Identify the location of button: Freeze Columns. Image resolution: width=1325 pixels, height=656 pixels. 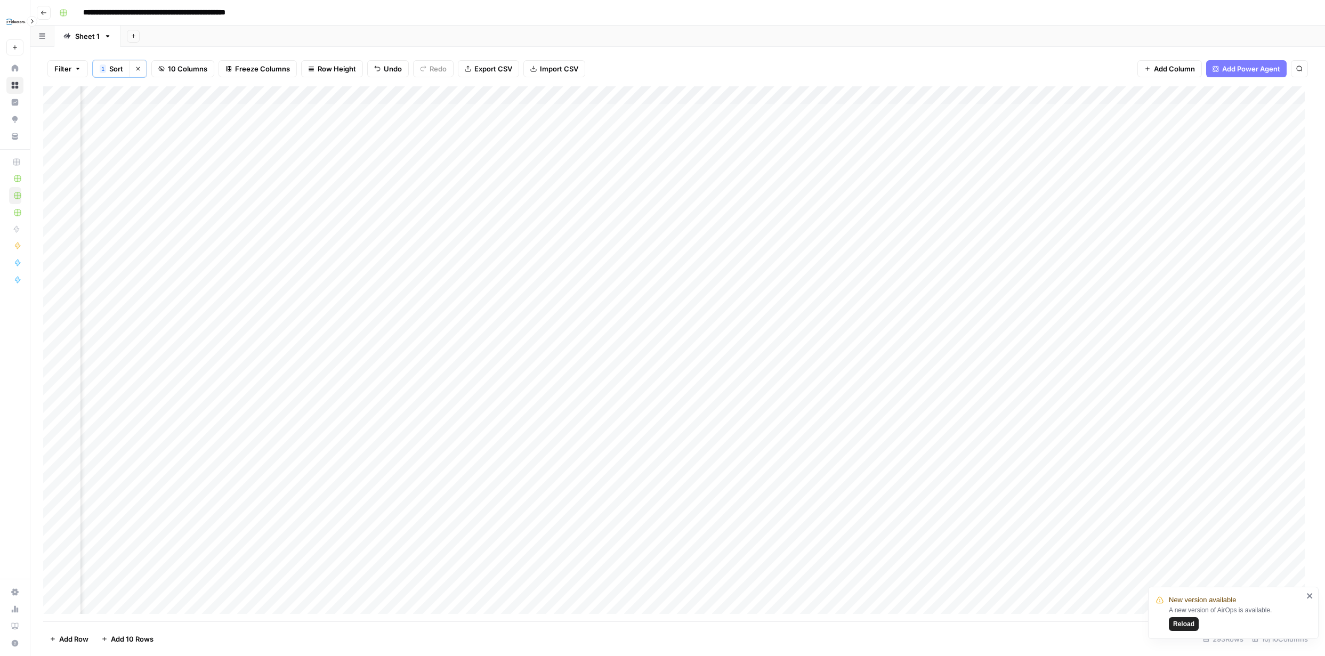
(257, 69).